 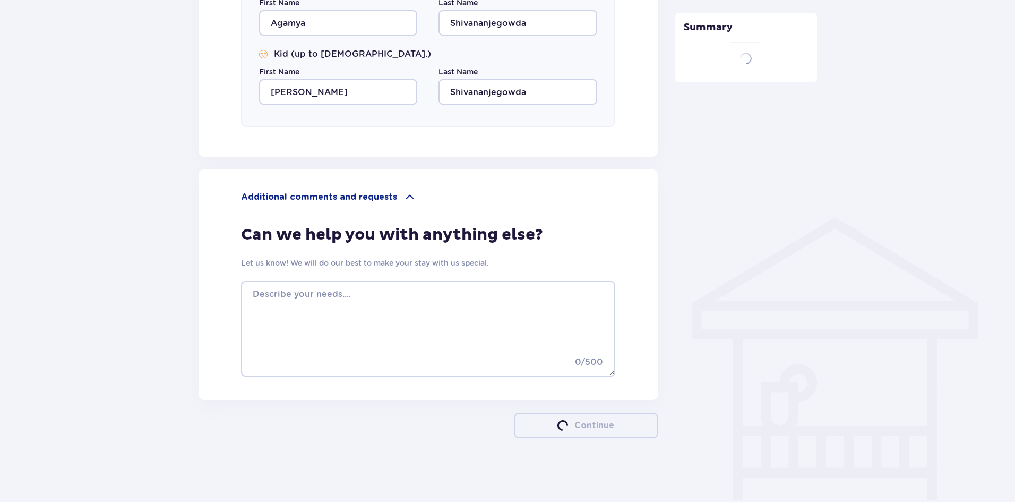 What do you see at coordinates (594, 425) in the screenshot?
I see `p: Continue` at bounding box center [594, 425].